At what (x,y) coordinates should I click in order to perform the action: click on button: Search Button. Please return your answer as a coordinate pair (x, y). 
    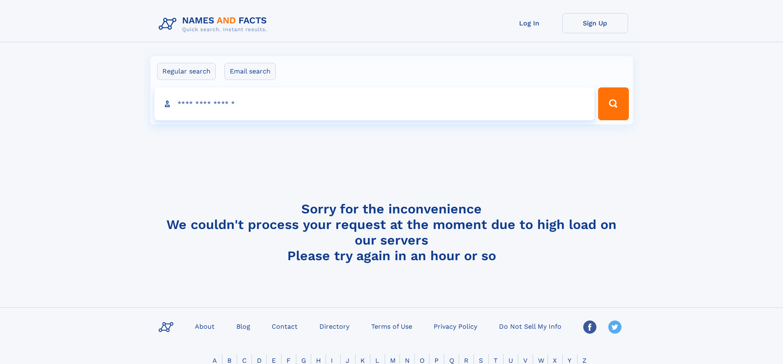
    Looking at the image, I should click on (613, 104).